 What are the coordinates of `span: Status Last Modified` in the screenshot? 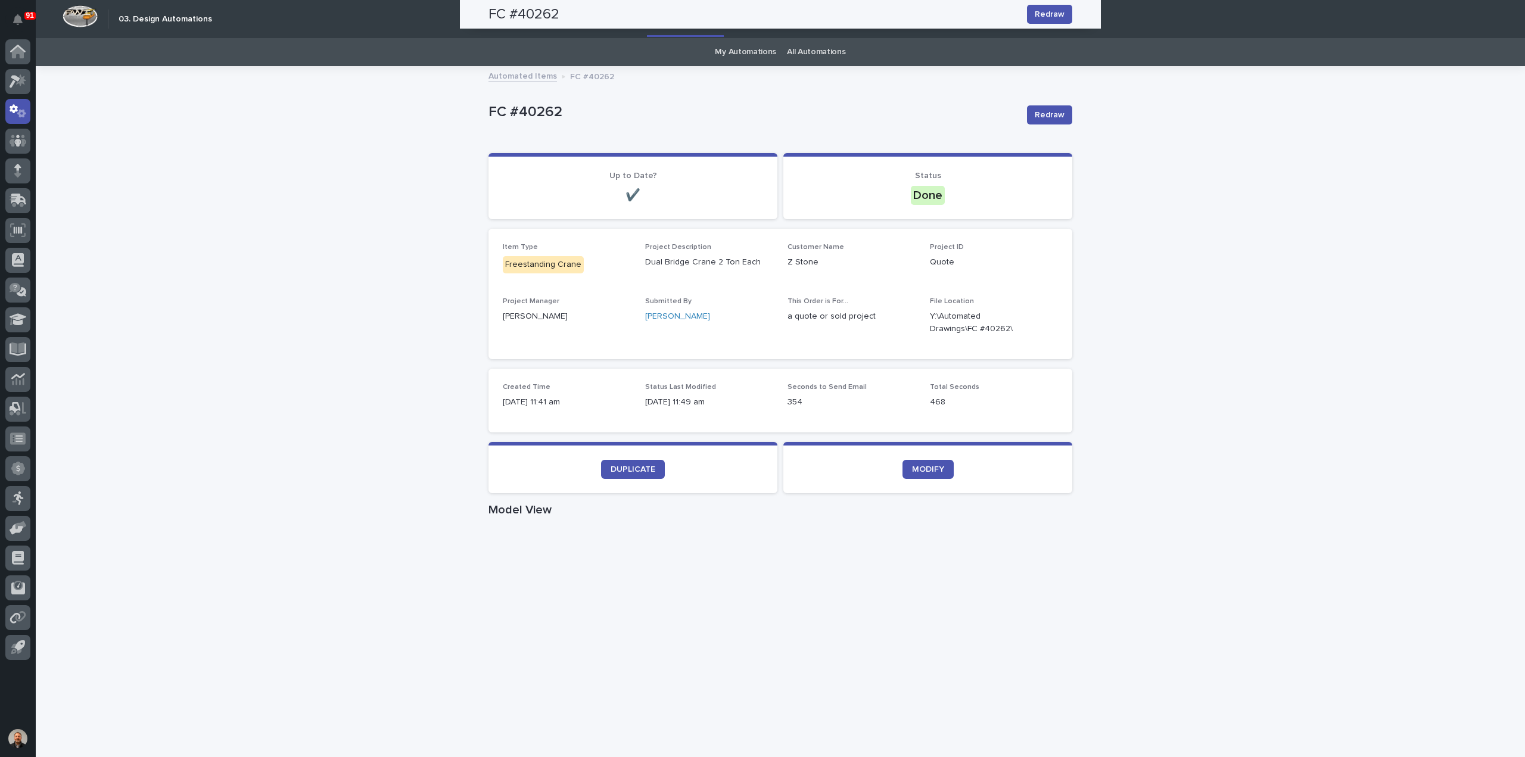 It's located at (680, 387).